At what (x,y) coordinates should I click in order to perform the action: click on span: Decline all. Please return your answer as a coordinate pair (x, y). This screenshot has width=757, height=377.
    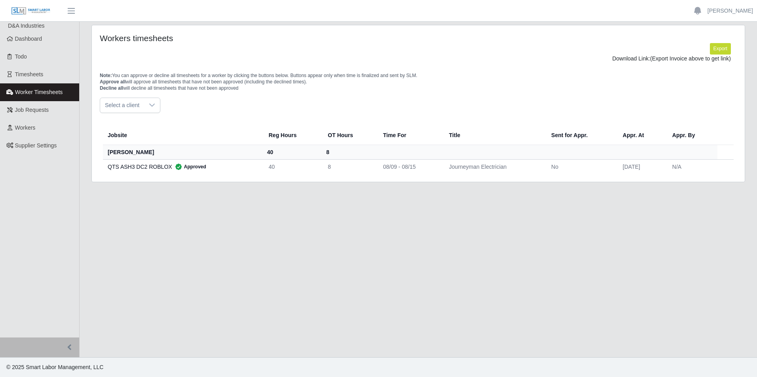
    Looking at the image, I should click on (111, 88).